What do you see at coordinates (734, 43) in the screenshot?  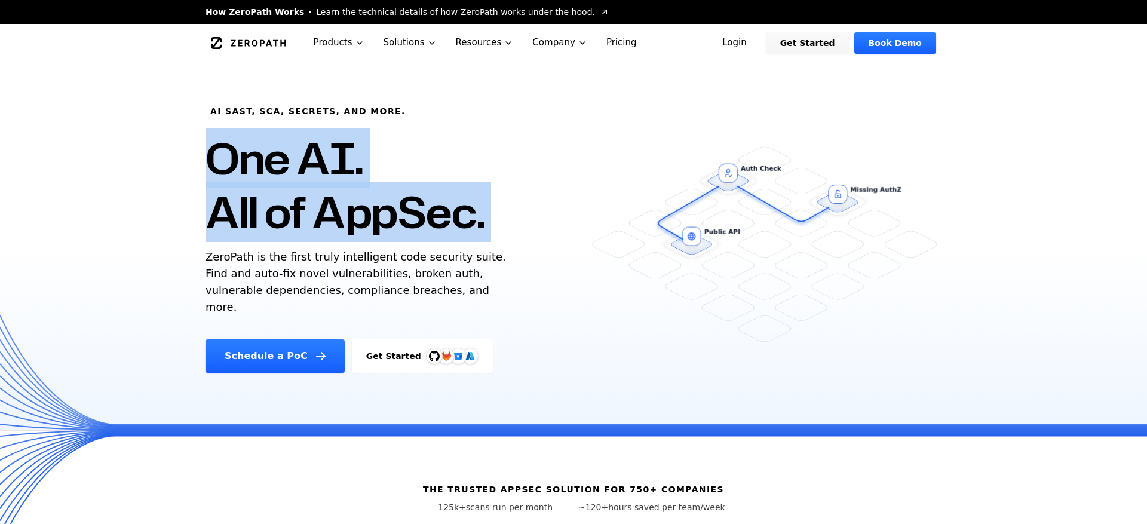 I see `a: Login` at bounding box center [734, 43].